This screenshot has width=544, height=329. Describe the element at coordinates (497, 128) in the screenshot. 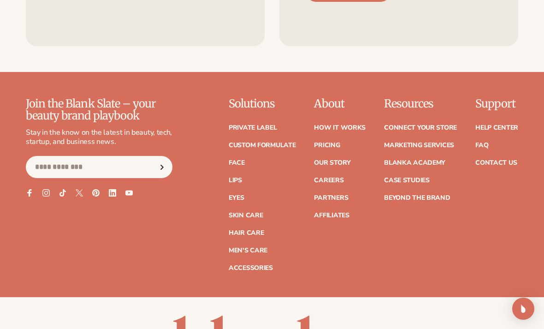

I see `a: Help Center` at that location.